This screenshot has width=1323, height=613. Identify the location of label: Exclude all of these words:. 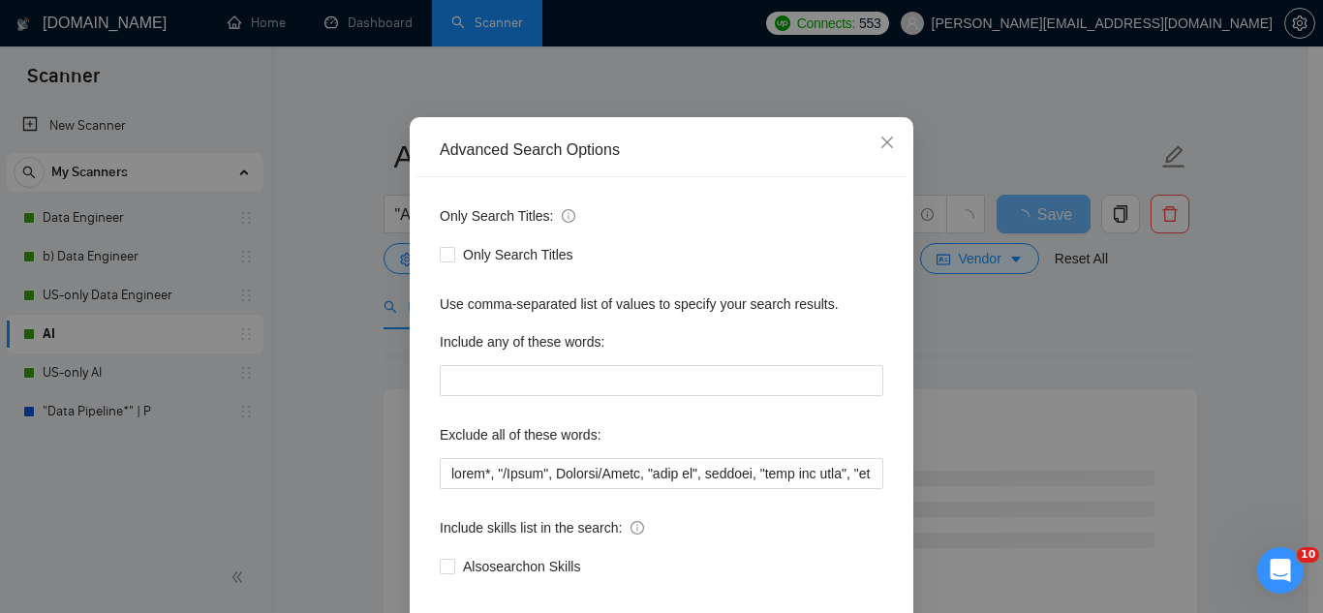
(520, 435).